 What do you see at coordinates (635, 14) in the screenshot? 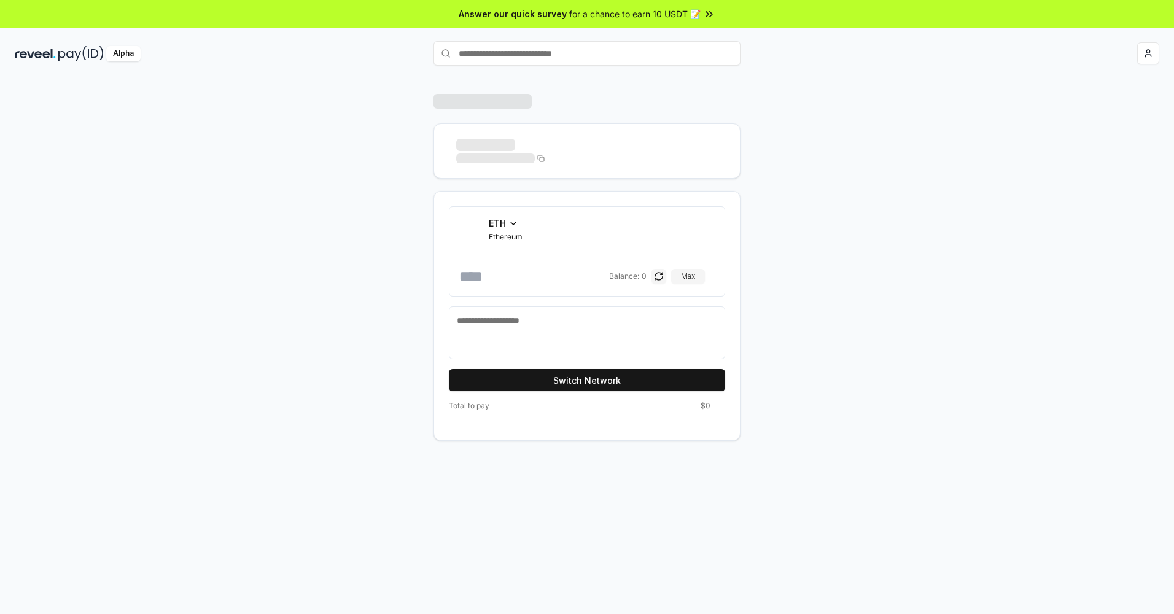
I see `span: for a chance to earn 10 USDT 📝` at bounding box center [635, 14].